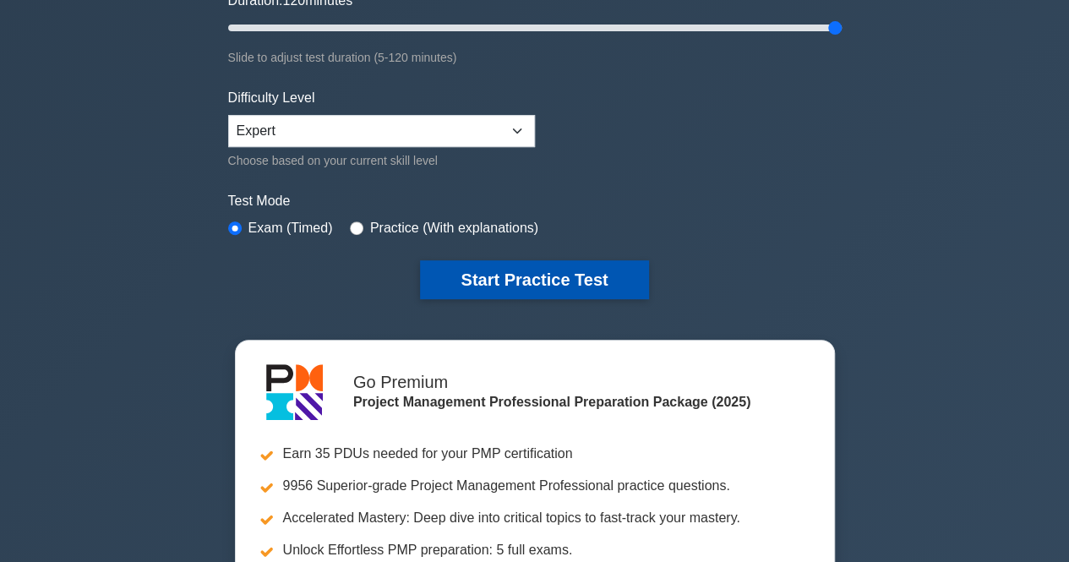 This screenshot has width=1069, height=562. Describe the element at coordinates (535, 201) in the screenshot. I see `label: Test Mode` at that location.